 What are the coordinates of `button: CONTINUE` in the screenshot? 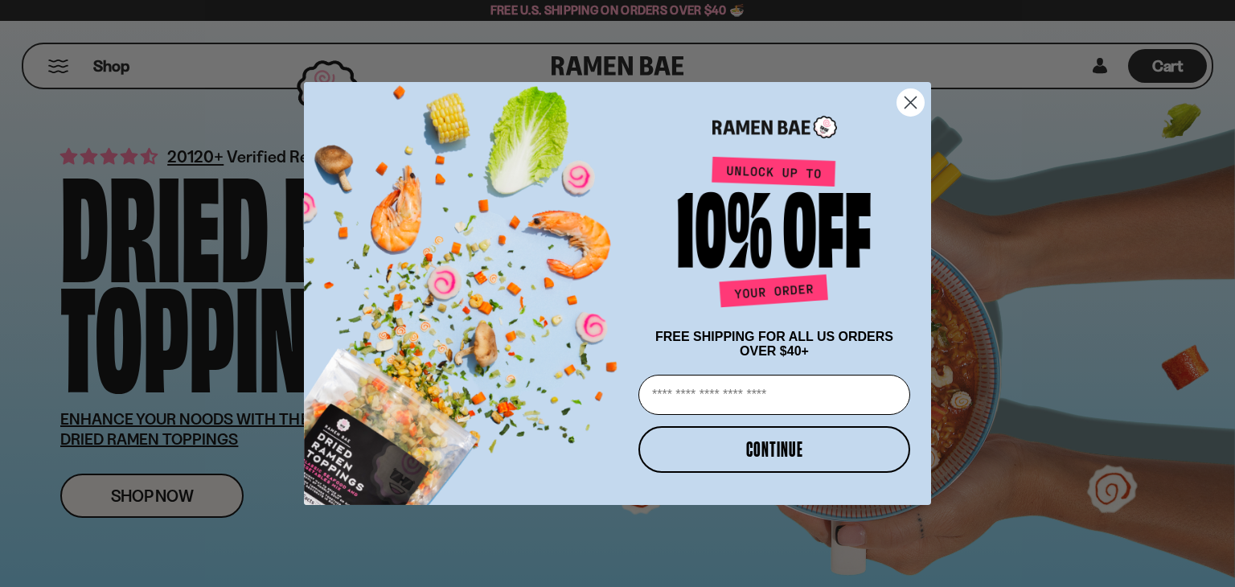 It's located at (774, 450).